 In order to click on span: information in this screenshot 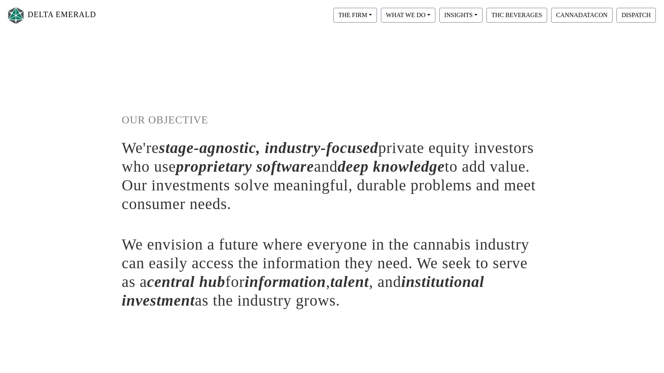, I will do `click(285, 282)`.